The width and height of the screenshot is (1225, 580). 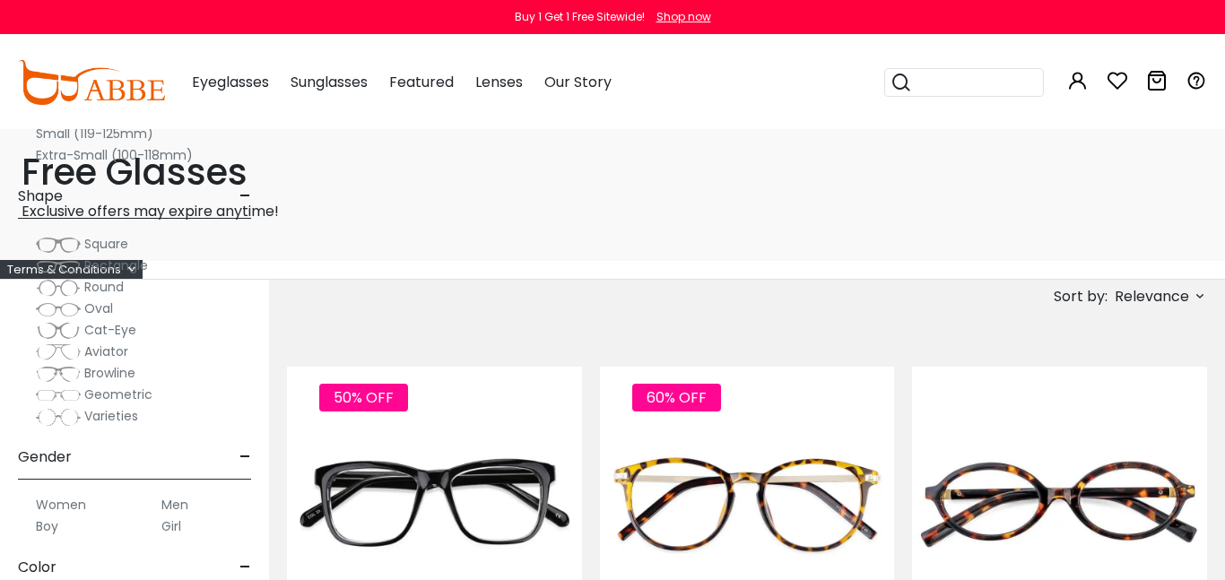 What do you see at coordinates (114, 155) in the screenshot?
I see `label: Extra-Small (100-118mm)` at bounding box center [114, 155].